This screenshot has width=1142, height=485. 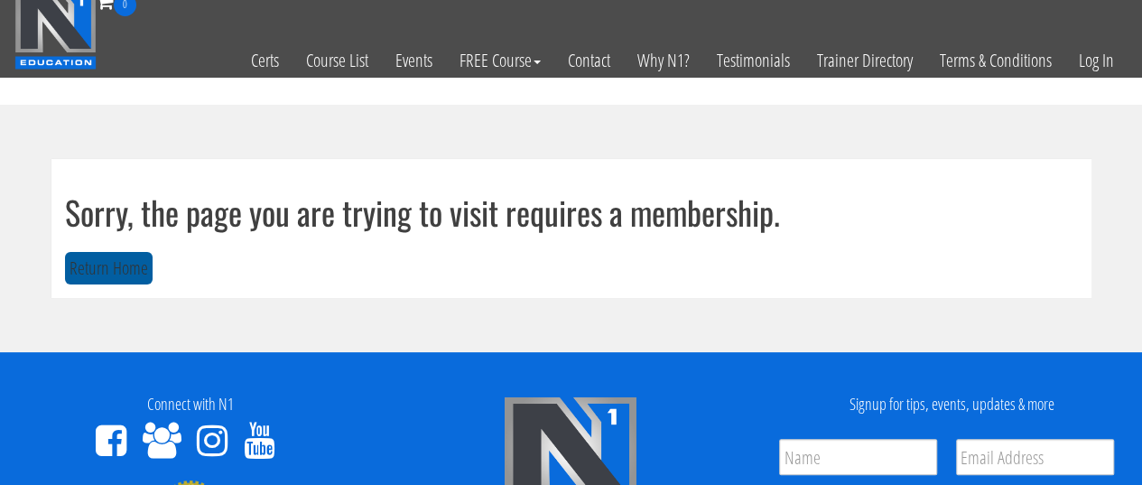 What do you see at coordinates (108, 268) in the screenshot?
I see `button: Return Home` at bounding box center [108, 268].